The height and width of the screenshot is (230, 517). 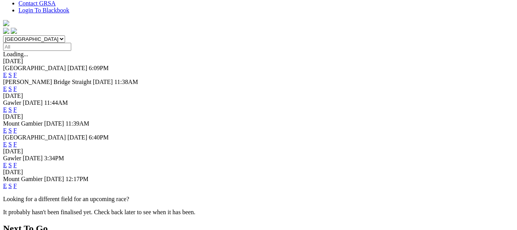 What do you see at coordinates (37, 47) in the screenshot?
I see `input: Select date` at bounding box center [37, 47].